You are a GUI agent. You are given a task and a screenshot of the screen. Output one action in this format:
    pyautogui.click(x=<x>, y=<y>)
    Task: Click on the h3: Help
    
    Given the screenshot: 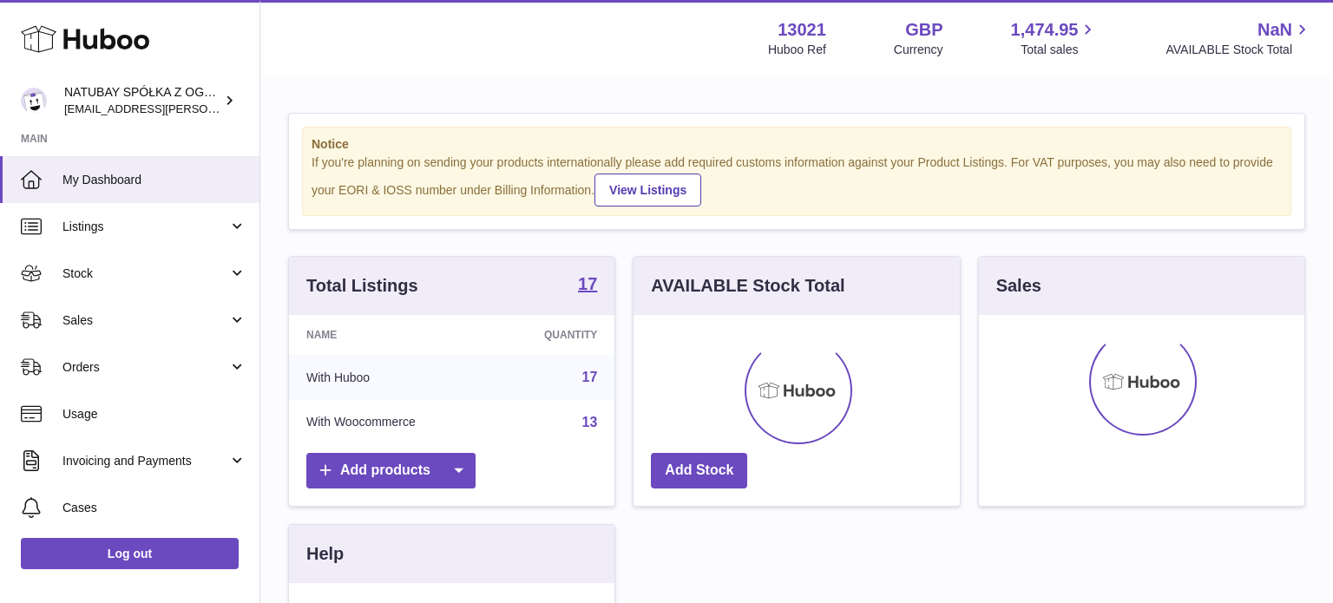 What is the action you would take?
    pyautogui.click(x=325, y=554)
    